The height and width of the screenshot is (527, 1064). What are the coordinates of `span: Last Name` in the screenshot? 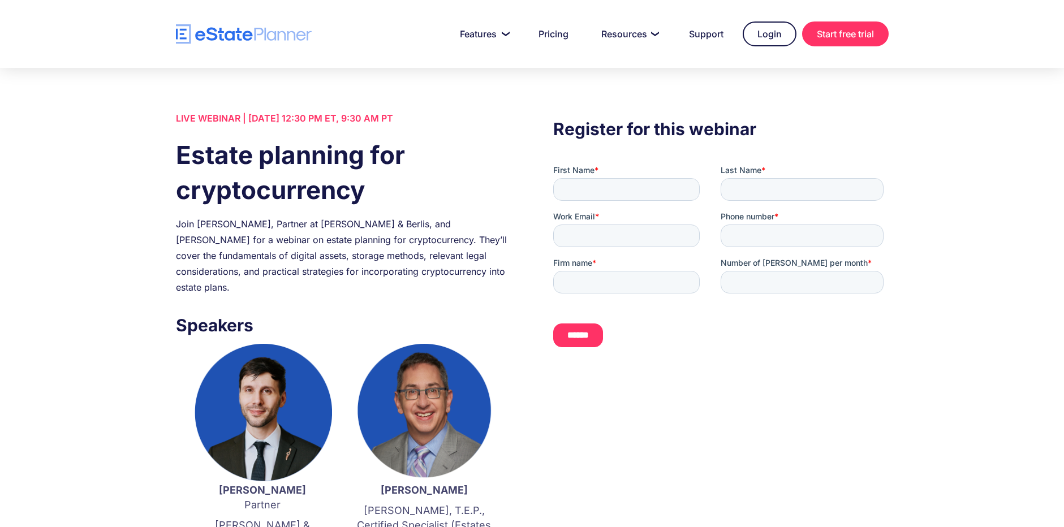 It's located at (188, 5).